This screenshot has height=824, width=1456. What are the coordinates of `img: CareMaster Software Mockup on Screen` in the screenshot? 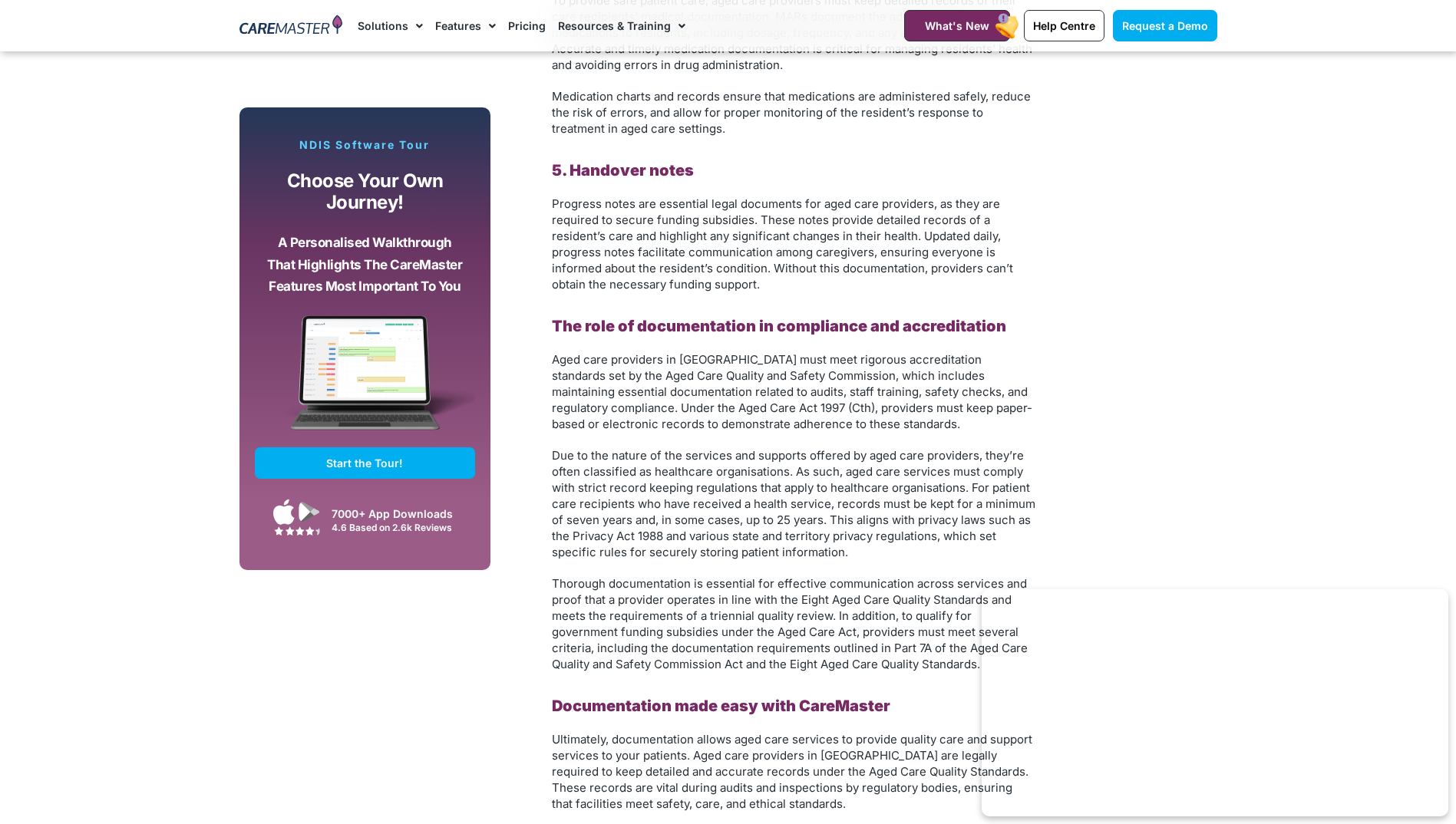 It's located at (365, 382).